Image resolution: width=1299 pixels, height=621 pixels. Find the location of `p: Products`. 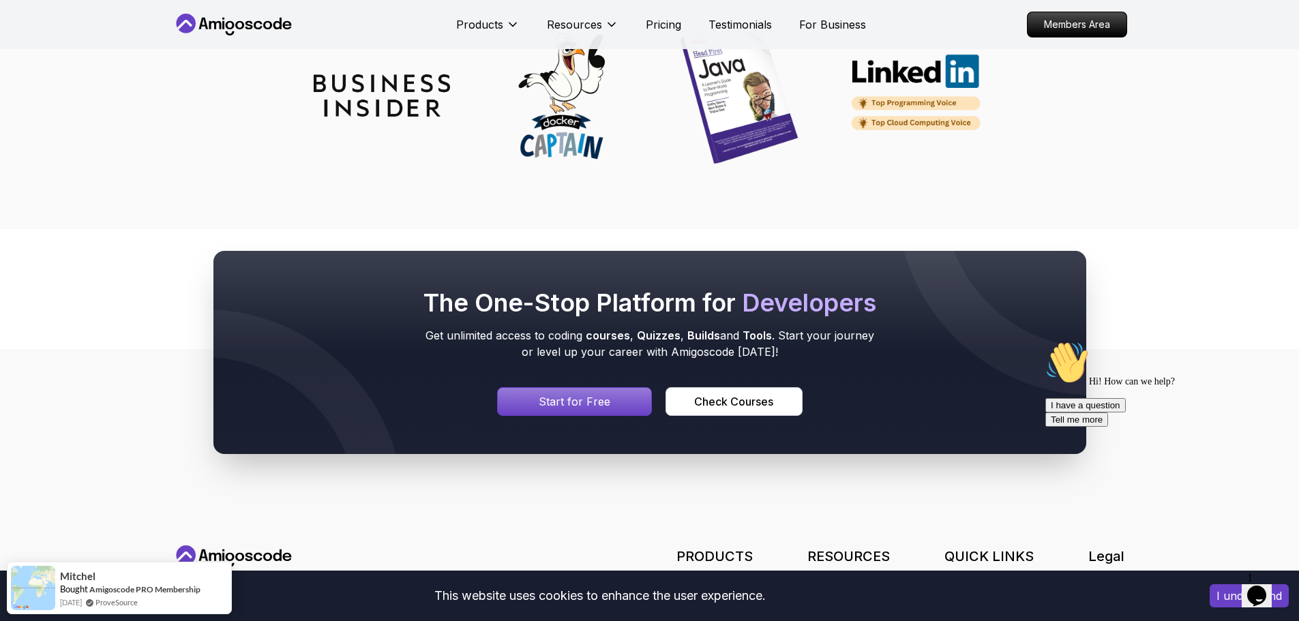

p: Products is located at coordinates (479, 25).